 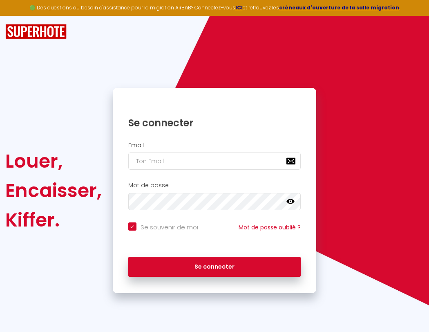 I want to click on h2: Mot de passe, so click(x=214, y=185).